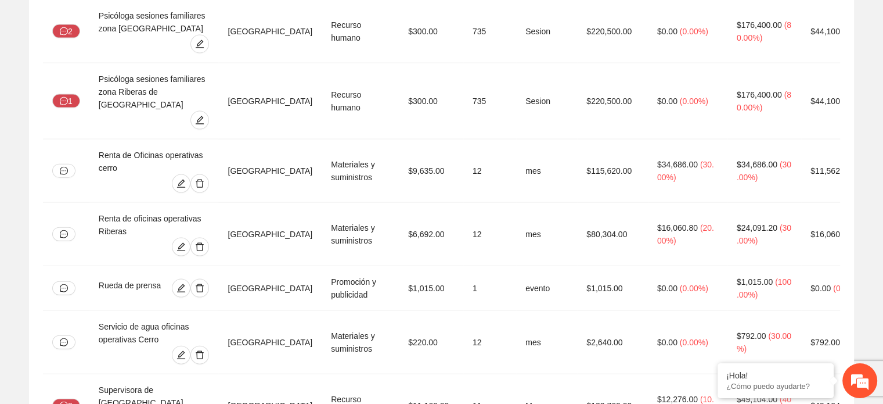  What do you see at coordinates (831, 171) in the screenshot?
I see `span: $11,562.00` at bounding box center [831, 171].